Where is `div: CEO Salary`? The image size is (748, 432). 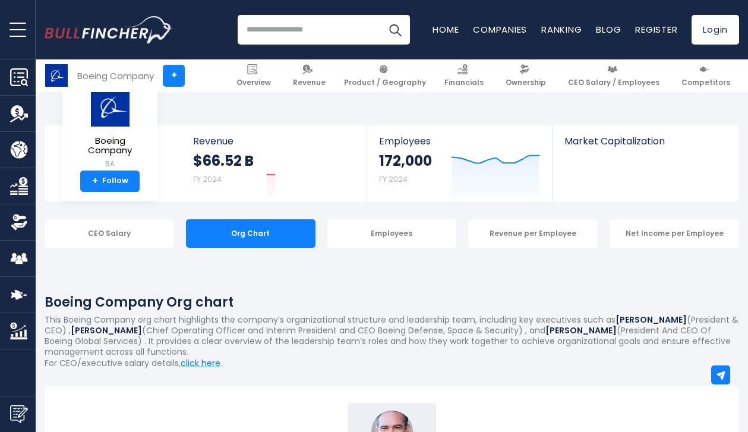
div: CEO Salary is located at coordinates (109, 233).